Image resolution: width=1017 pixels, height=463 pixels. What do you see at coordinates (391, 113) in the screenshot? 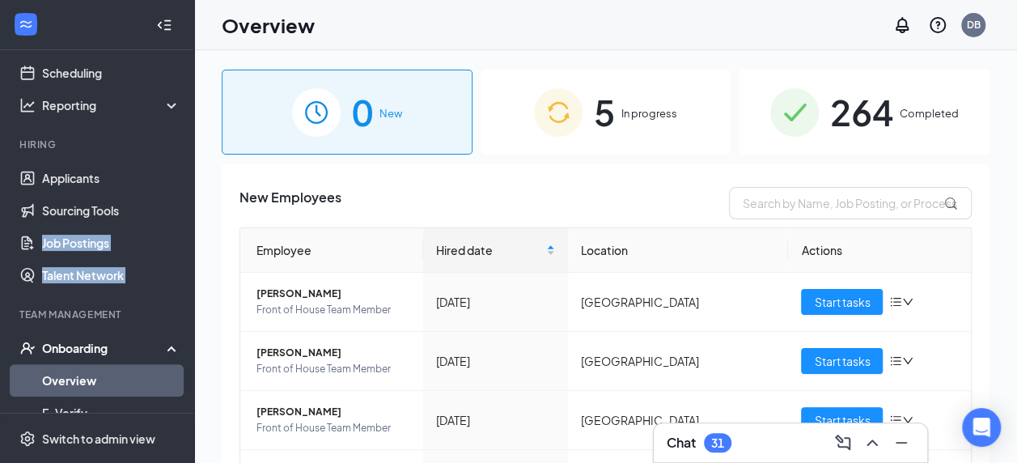
I see `span: New` at bounding box center [391, 113].